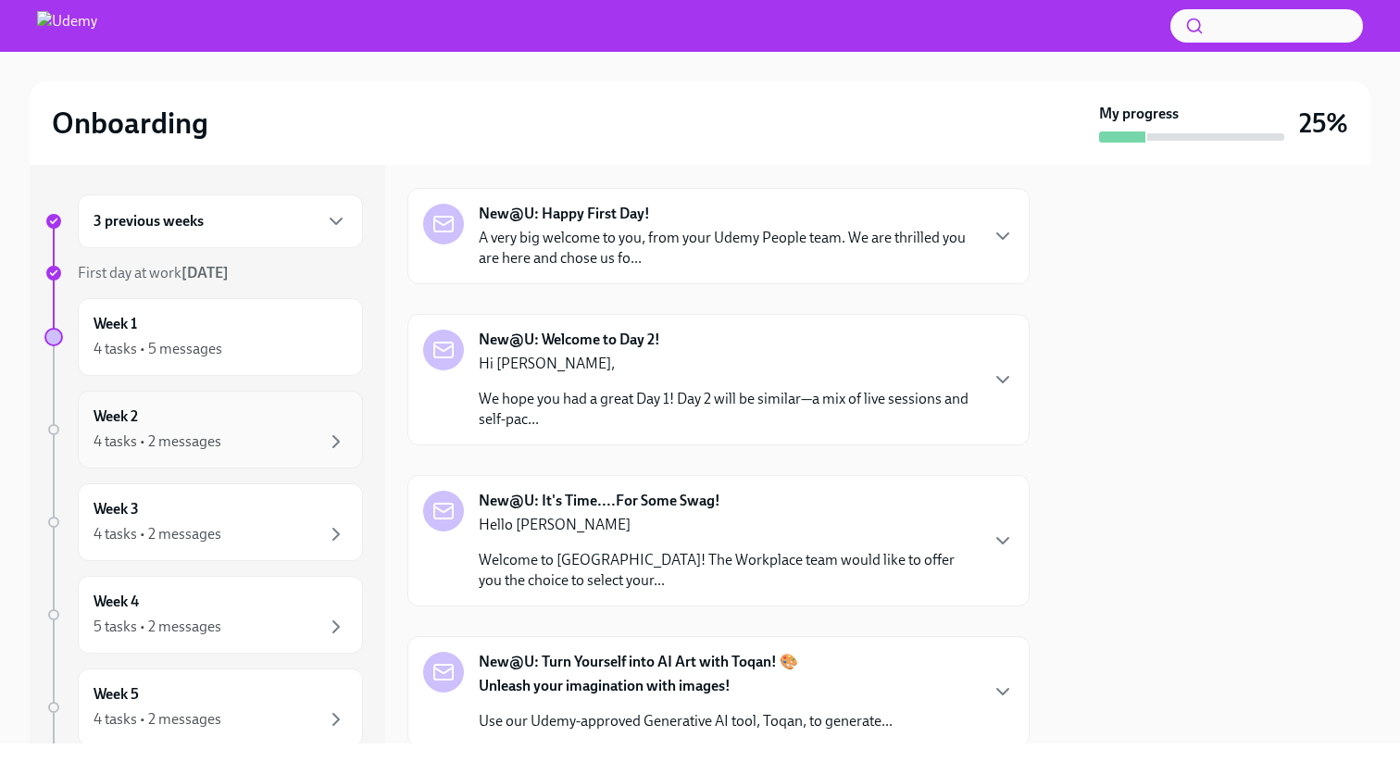  Describe the element at coordinates (220, 221) in the screenshot. I see `div: 3 previous weeks` at that location.